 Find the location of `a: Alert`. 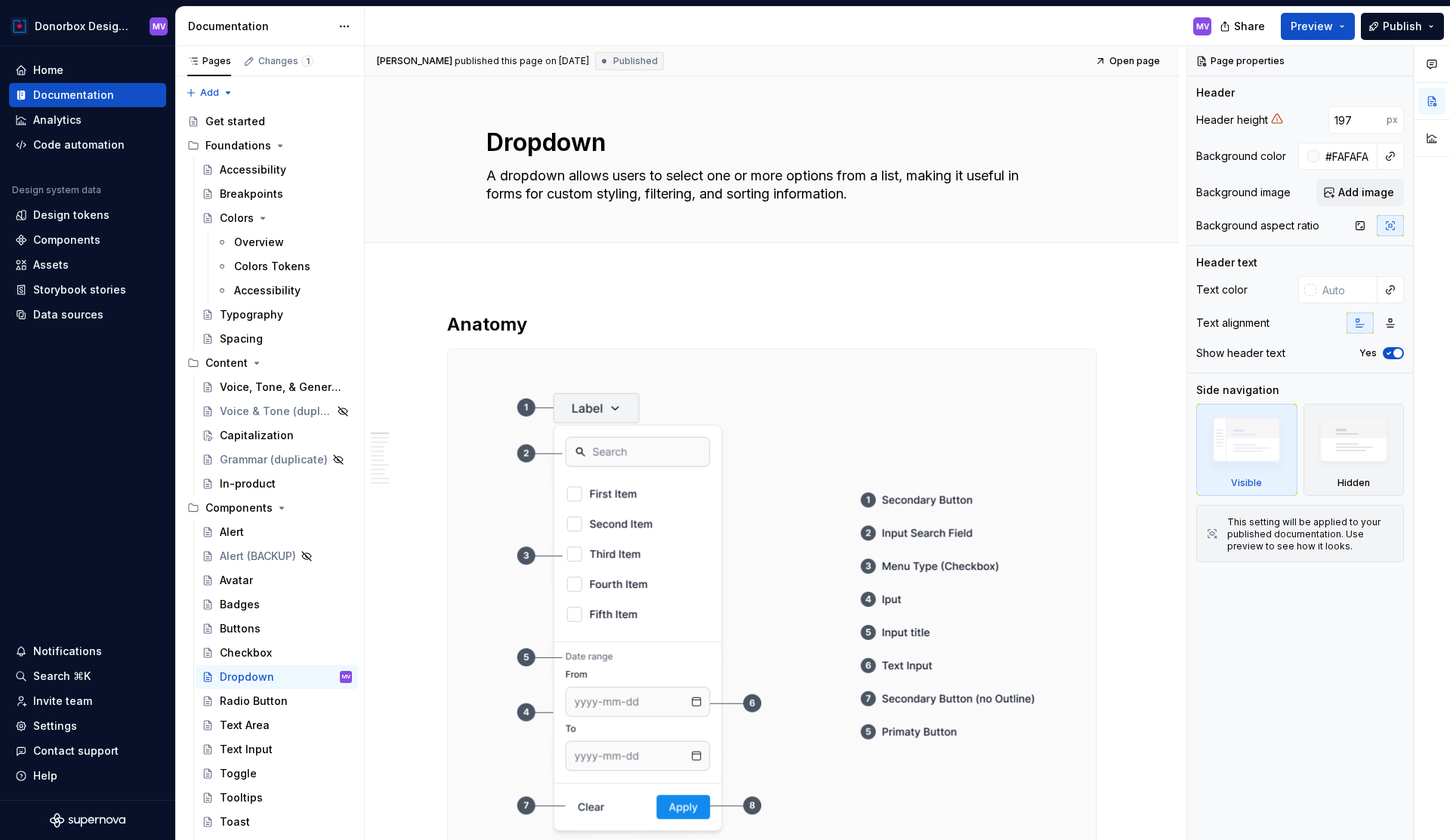

a: Alert is located at coordinates (277, 532).